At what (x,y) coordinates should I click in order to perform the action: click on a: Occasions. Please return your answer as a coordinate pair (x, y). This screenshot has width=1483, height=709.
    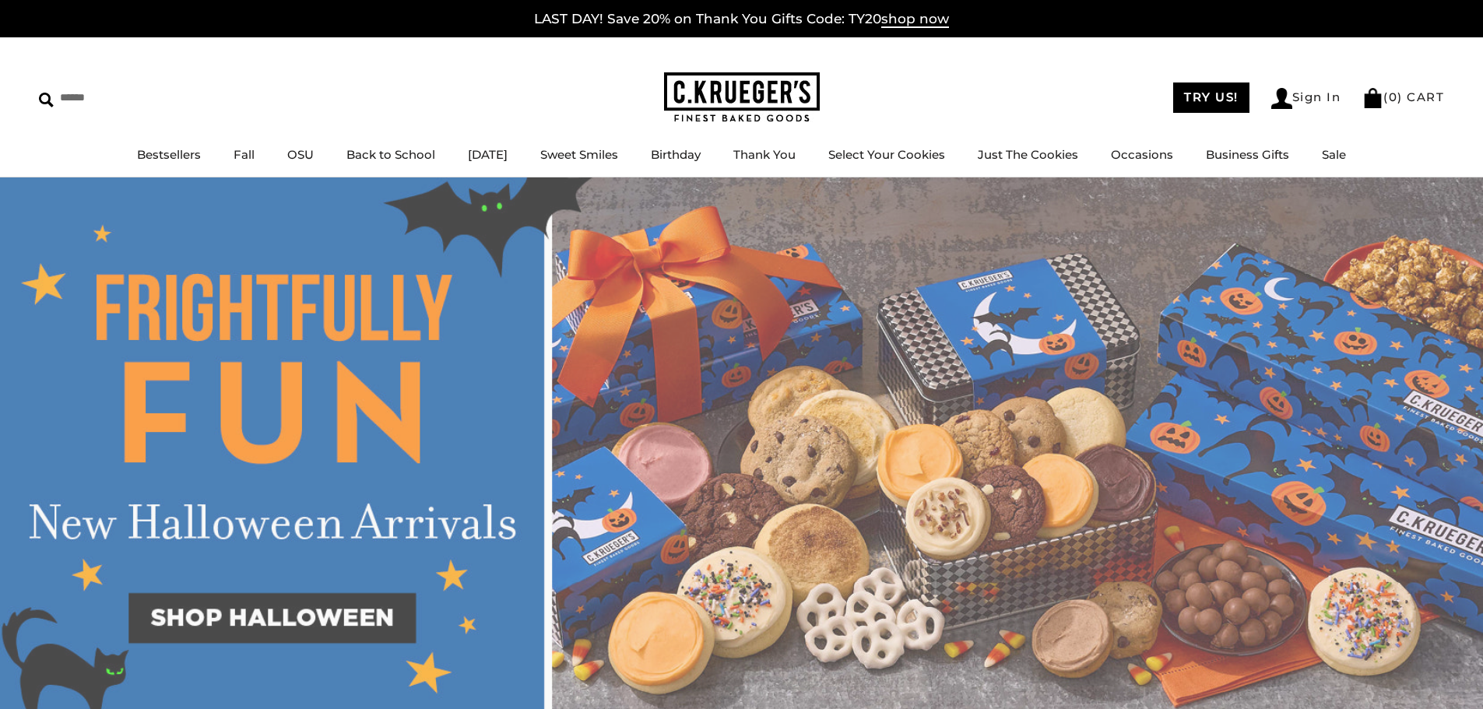
    Looking at the image, I should click on (1142, 154).